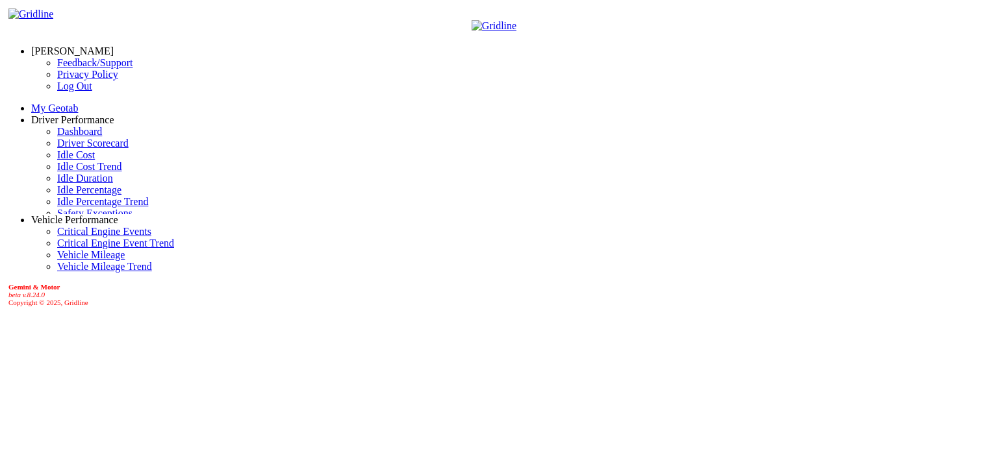  I want to click on div: Copyright © 2025, Gridline, so click(496, 295).